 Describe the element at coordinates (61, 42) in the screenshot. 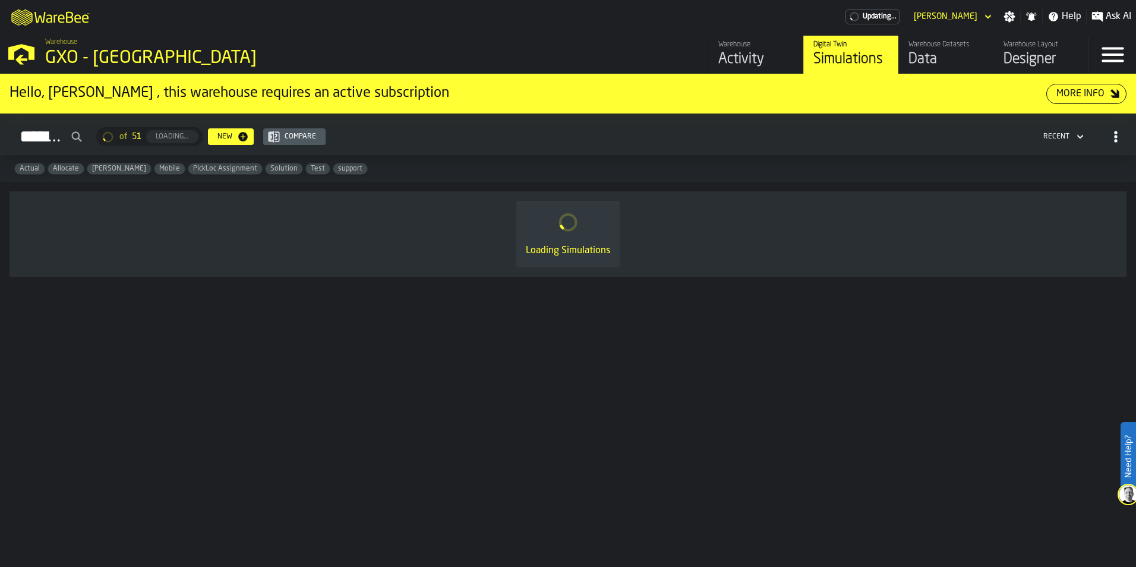

I see `span: Warehouse` at that location.